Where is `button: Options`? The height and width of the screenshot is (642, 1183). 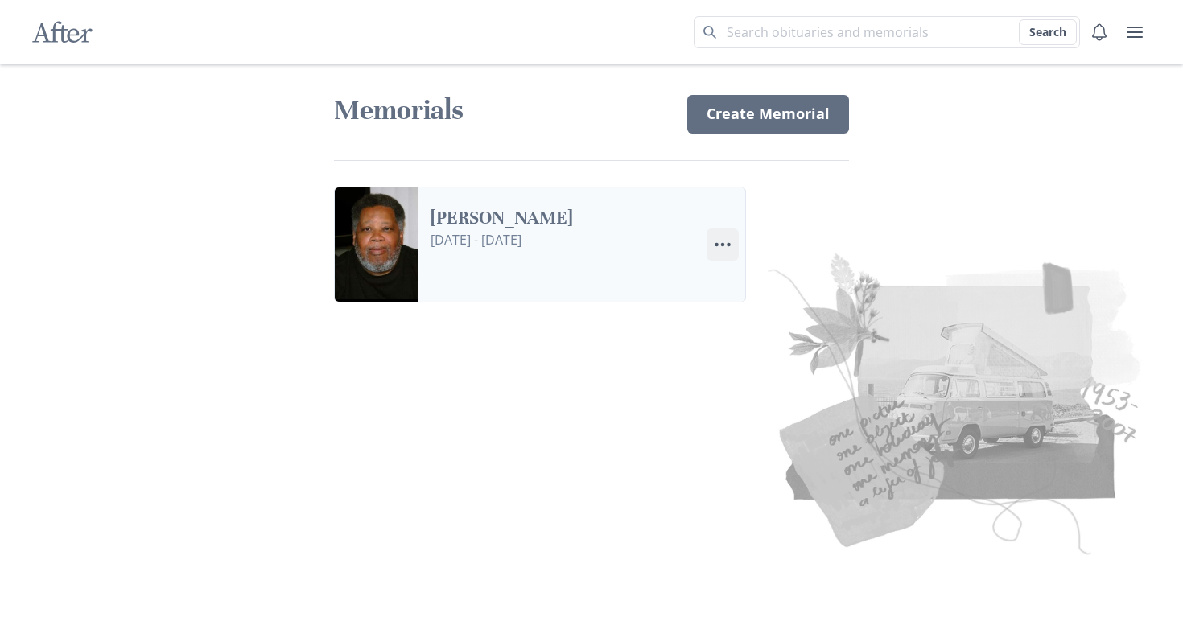 button: Options is located at coordinates (723, 245).